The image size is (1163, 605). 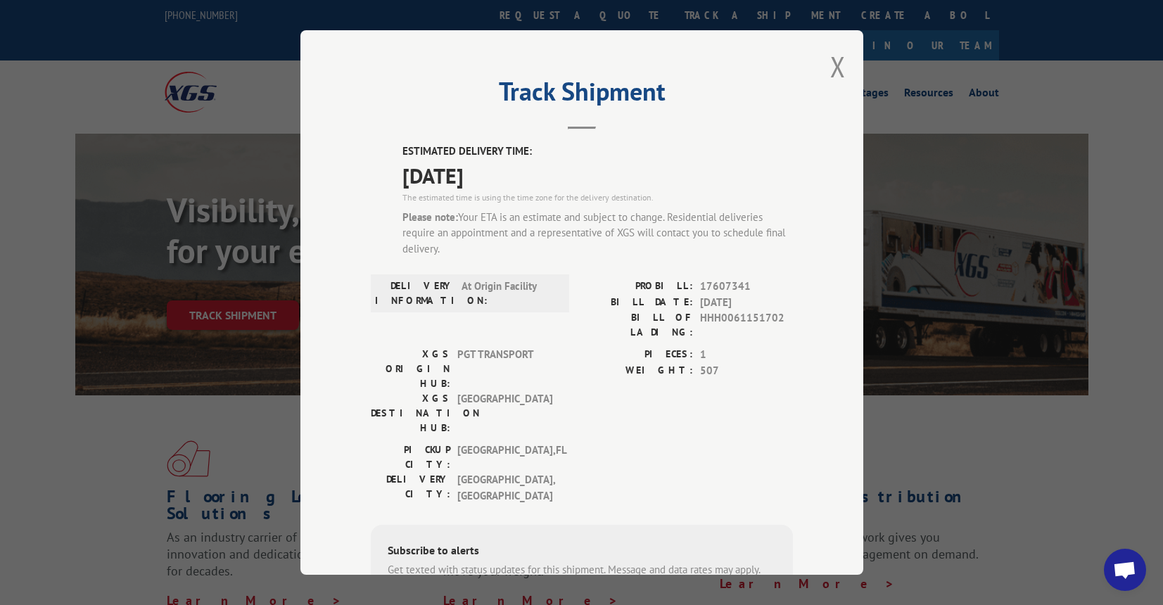 I want to click on span: 507, so click(x=746, y=371).